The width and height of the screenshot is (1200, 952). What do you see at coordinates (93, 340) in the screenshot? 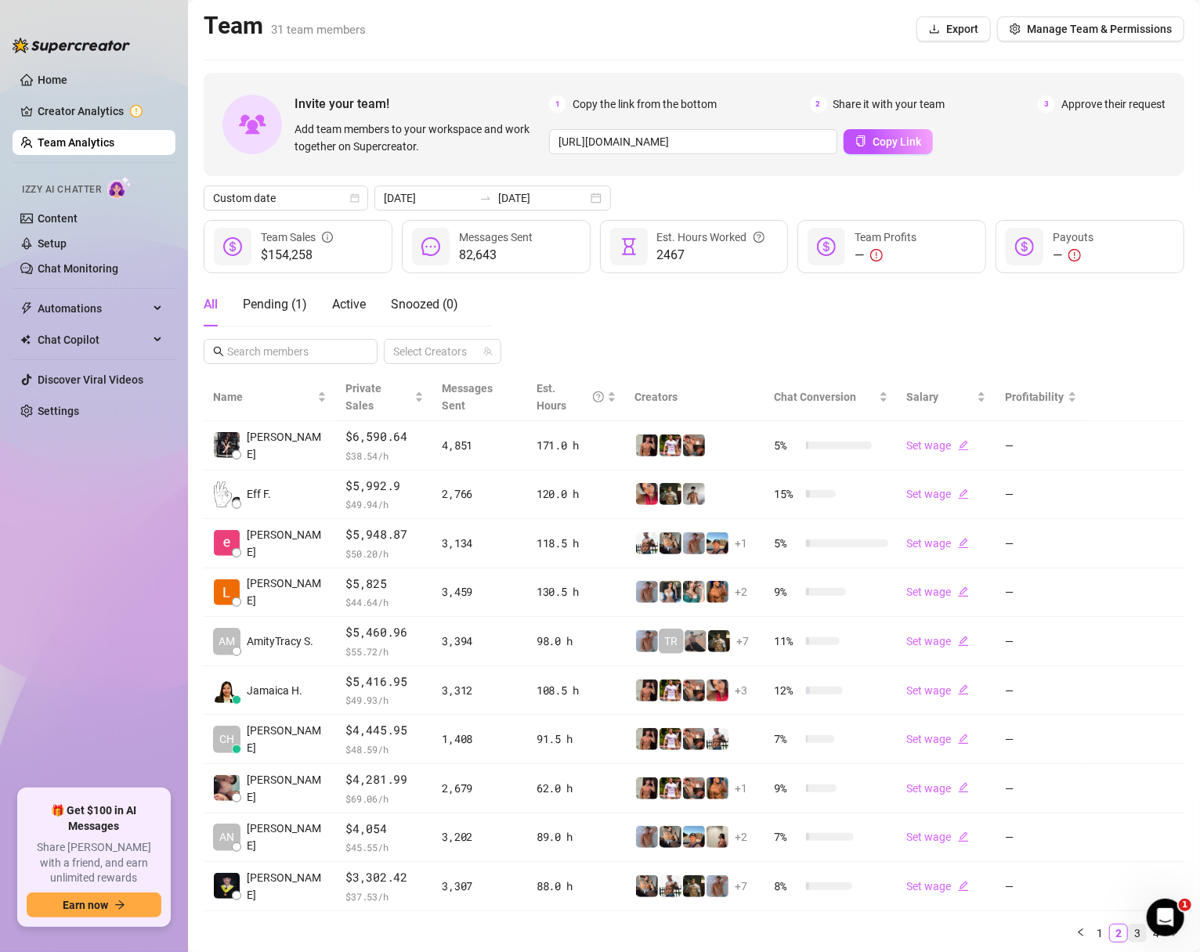
I see `span: Chat Copilot` at bounding box center [93, 340].